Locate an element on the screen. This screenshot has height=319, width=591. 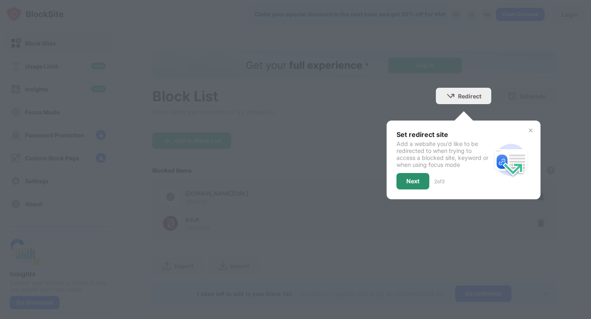
div: Next is located at coordinates (413, 181).